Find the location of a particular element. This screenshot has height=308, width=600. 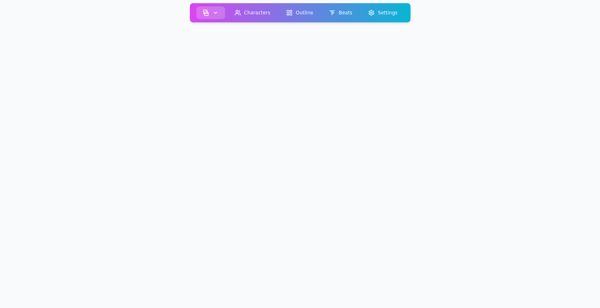

a: Beats is located at coordinates (340, 13).